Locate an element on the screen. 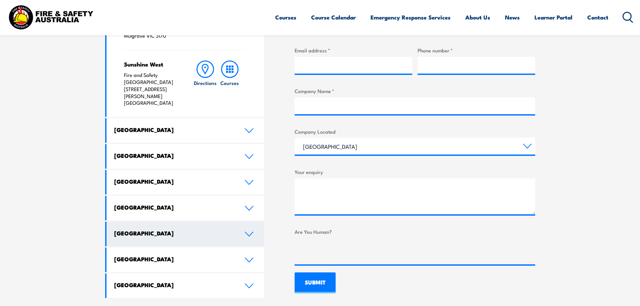  a: Learner Portal is located at coordinates (553, 17).